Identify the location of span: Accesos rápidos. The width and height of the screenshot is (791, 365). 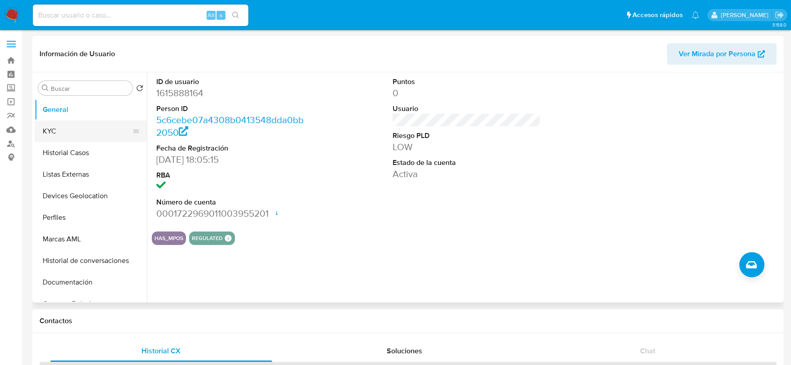
(657, 15).